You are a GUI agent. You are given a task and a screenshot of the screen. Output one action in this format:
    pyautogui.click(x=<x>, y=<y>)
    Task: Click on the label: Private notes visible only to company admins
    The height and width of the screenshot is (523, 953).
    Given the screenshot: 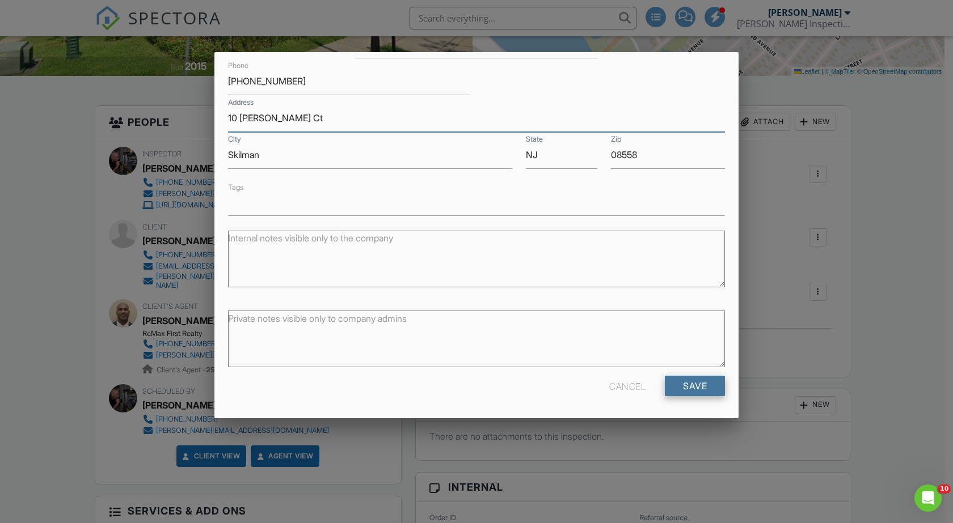 What is the action you would take?
    pyautogui.click(x=317, y=319)
    